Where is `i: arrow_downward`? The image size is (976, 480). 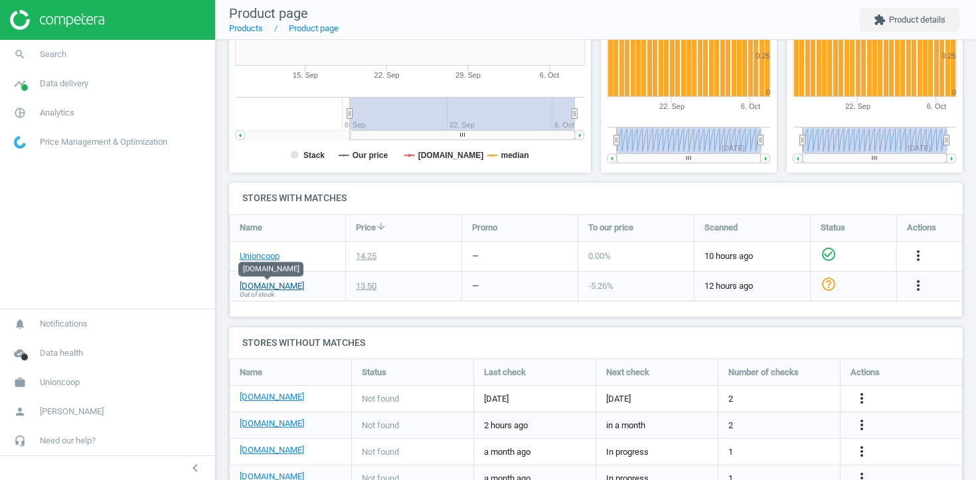
i: arrow_downward is located at coordinates (381, 226).